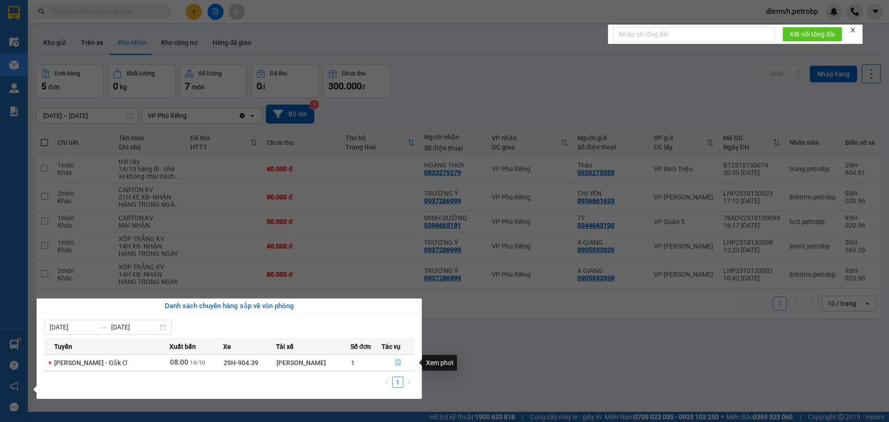 This screenshot has width=889, height=422. I want to click on input: Nhập số tổng đài, so click(694, 34).